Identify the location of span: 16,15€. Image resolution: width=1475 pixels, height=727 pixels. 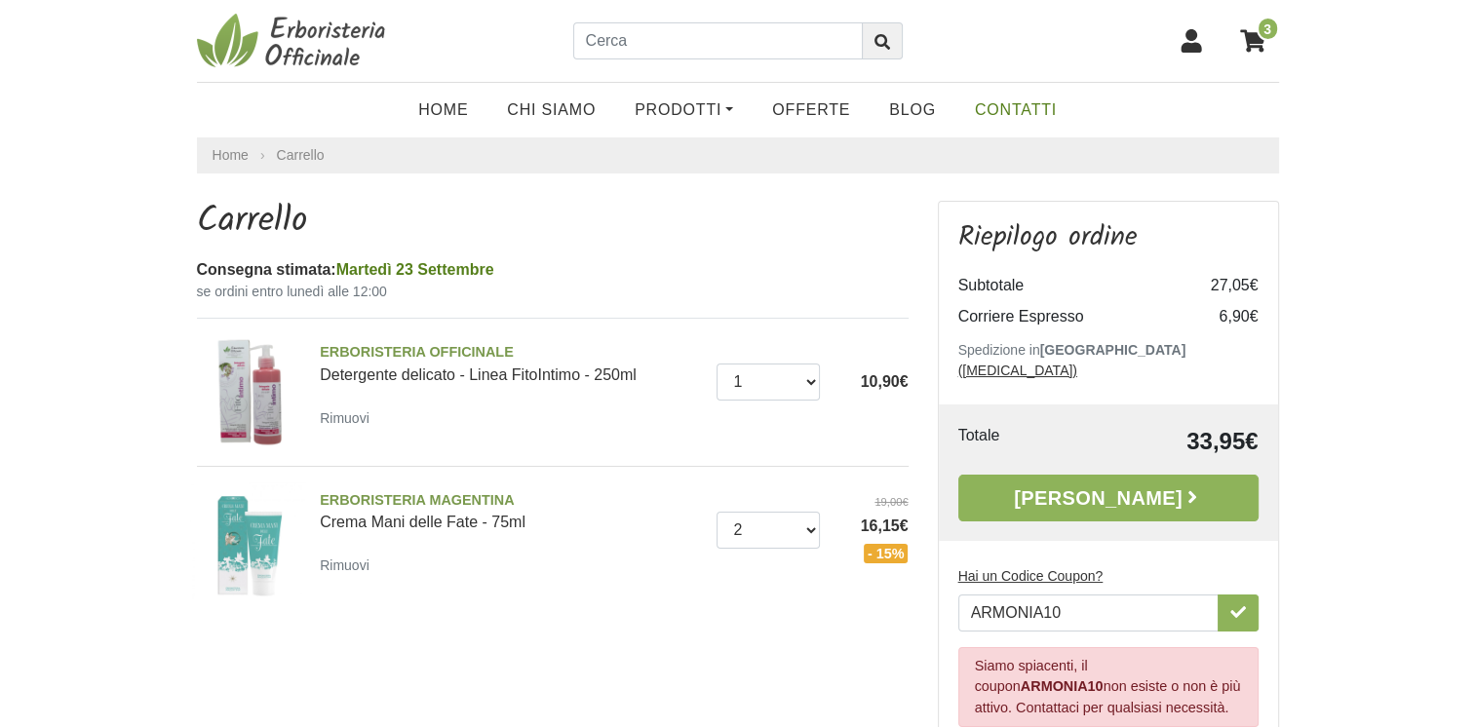
(872, 526).